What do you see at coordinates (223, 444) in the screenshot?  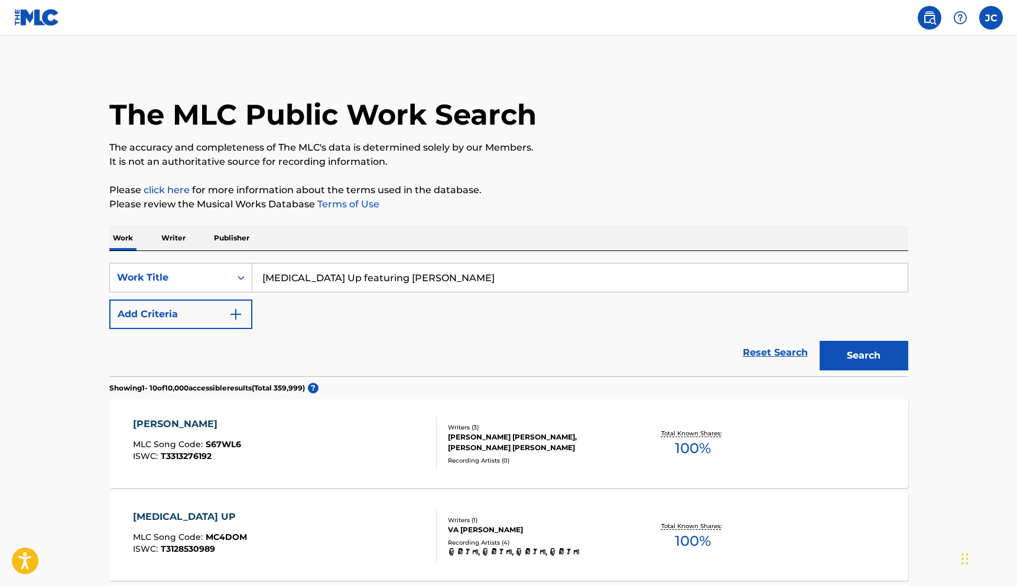 I see `span: S67WL6` at bounding box center [223, 444].